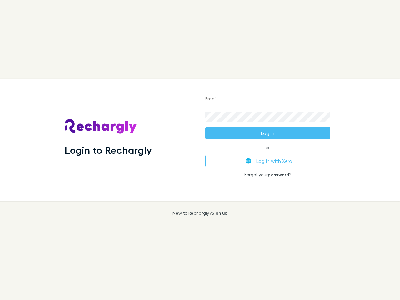  I want to click on button: Log in with Xero, so click(268, 161).